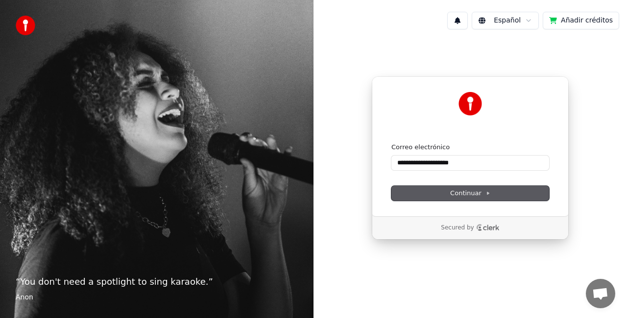  Describe the element at coordinates (470, 193) in the screenshot. I see `button: Continuar` at that location.